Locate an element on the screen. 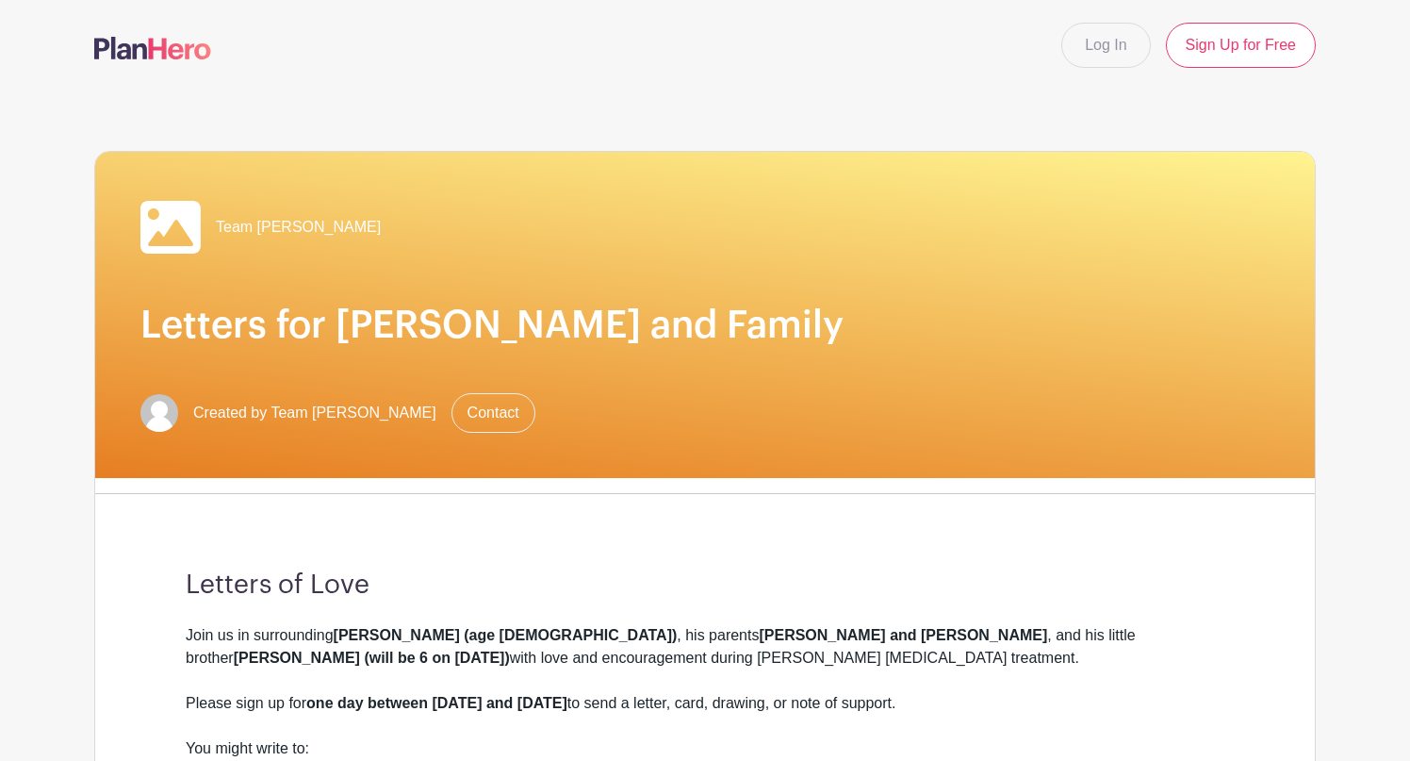  img: logo-507f7623f17ff9eddc593b1ce0a138ce2505c220e1c5a4e2b4648c50719b7d32.svg is located at coordinates (153, 48).